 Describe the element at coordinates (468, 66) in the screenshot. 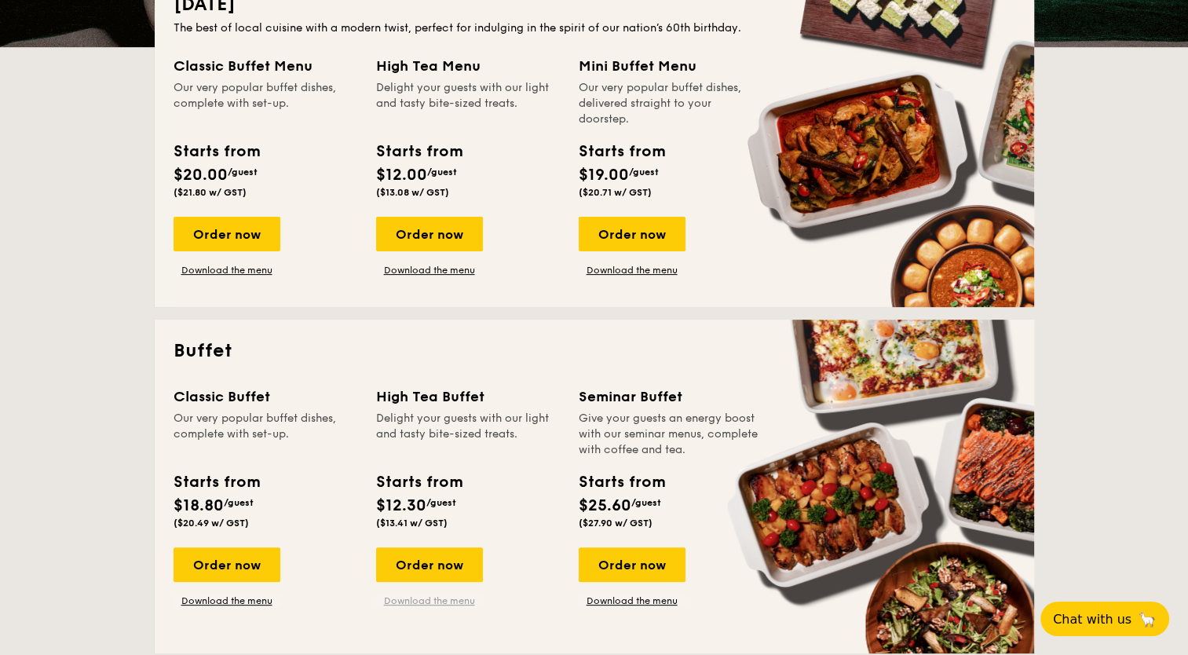

I see `div: High Tea Menu` at that location.